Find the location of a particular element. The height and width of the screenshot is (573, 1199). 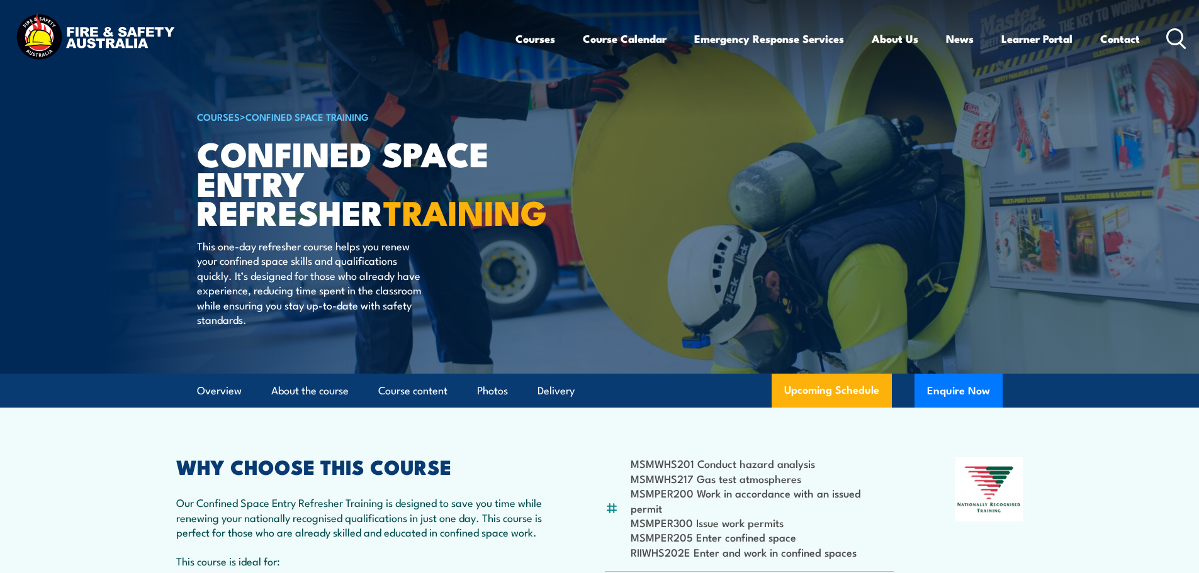

p: Our Confined Space Entry Refresher Training is designed to save you time while renewing your nati... is located at coordinates (360, 517).